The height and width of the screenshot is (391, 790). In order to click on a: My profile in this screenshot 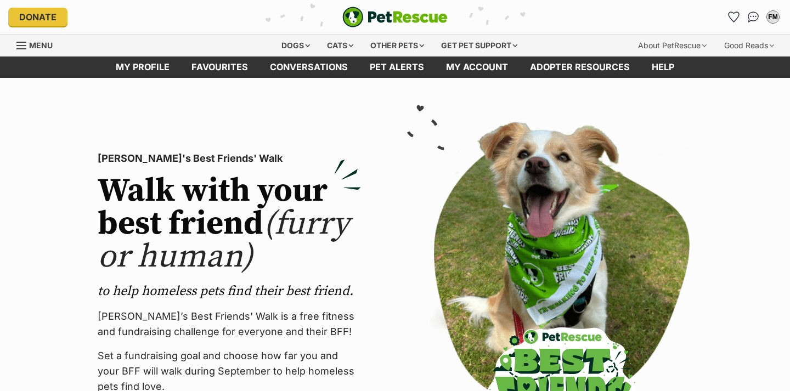, I will do `click(143, 67)`.